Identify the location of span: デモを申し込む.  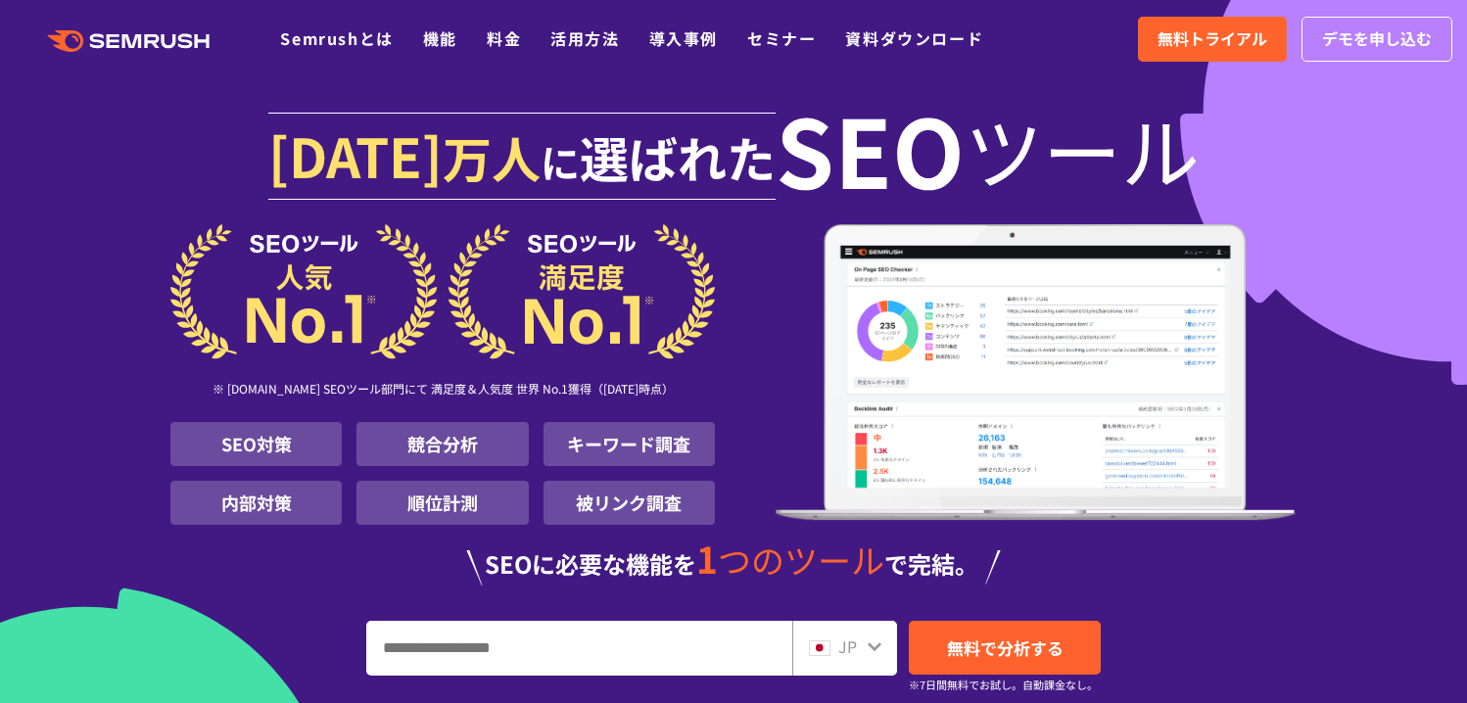
(1377, 39).